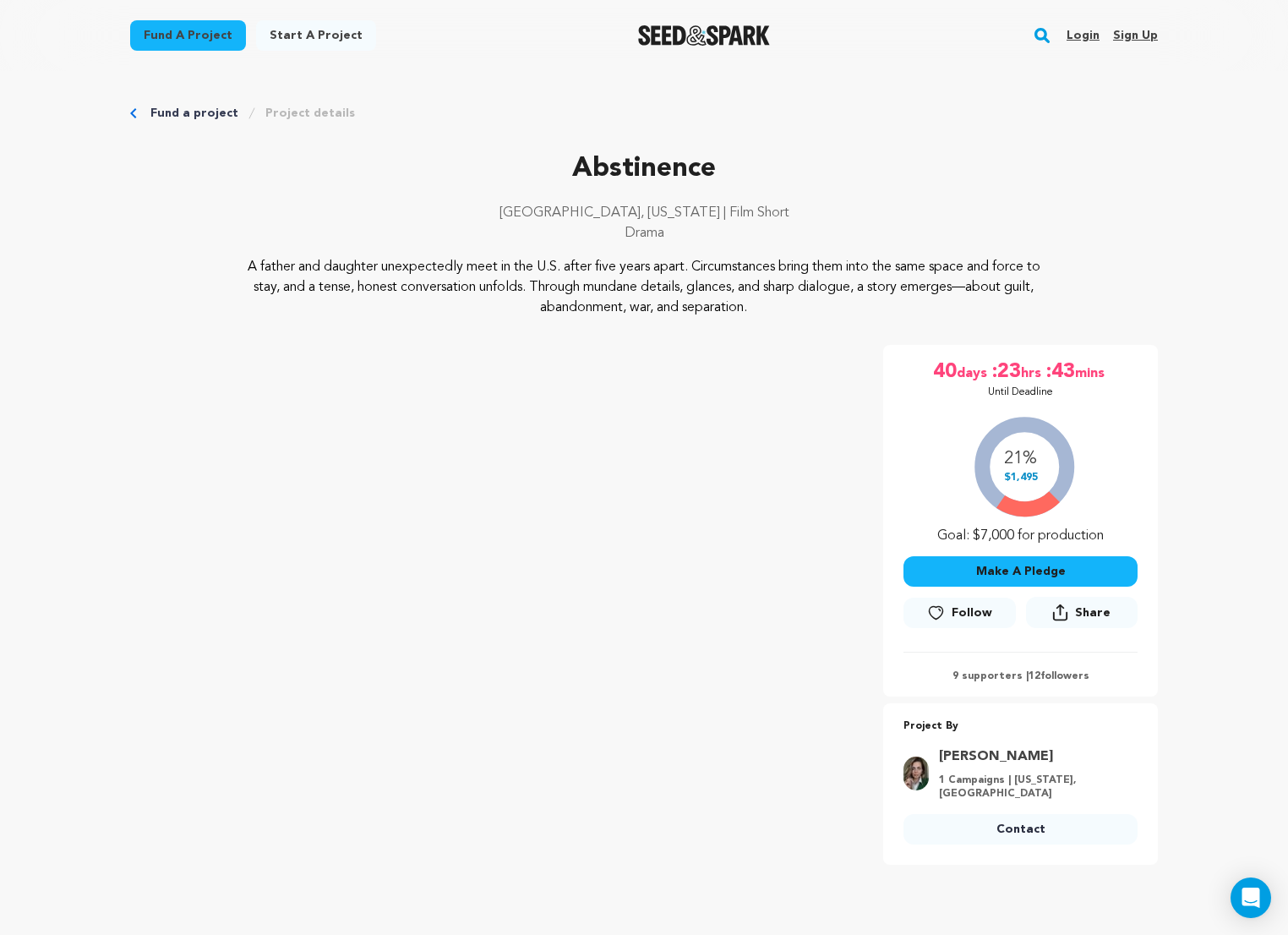 The height and width of the screenshot is (935, 1288). Describe the element at coordinates (704, 35) in the screenshot. I see `img: Seed&Spark Logo Dark Mode` at that location.